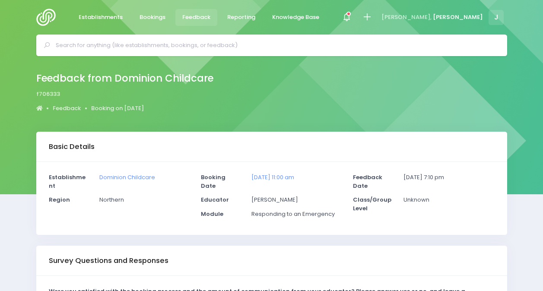 This screenshot has height=291, width=543. Describe the element at coordinates (48, 17) in the screenshot. I see `img: Logo` at that location.